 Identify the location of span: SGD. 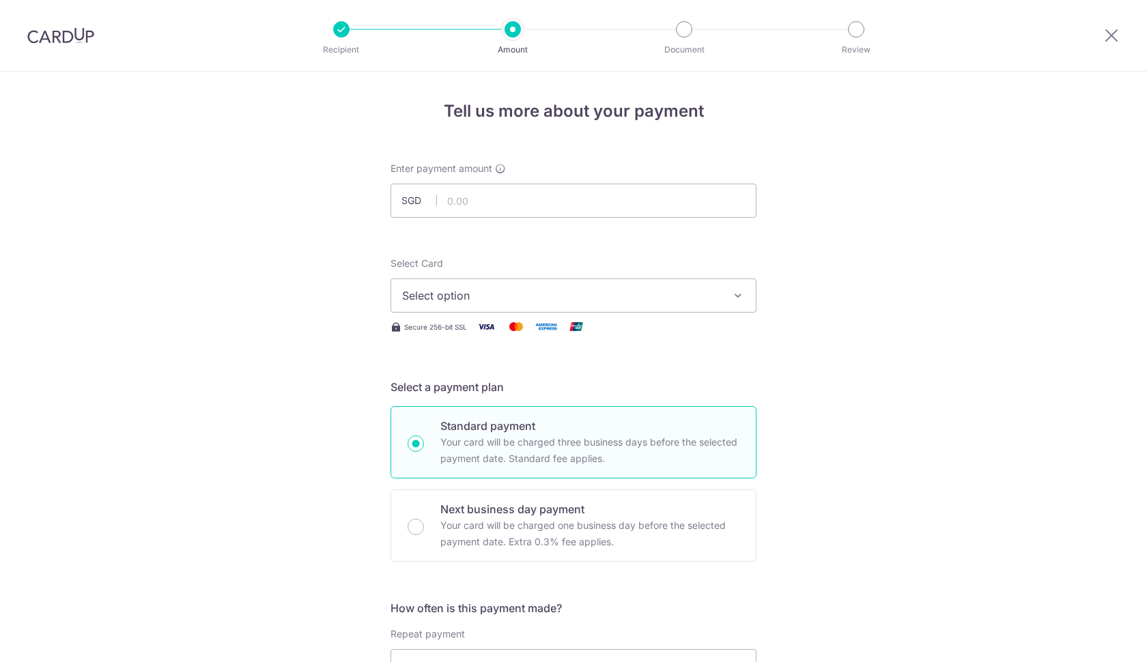
(419, 201).